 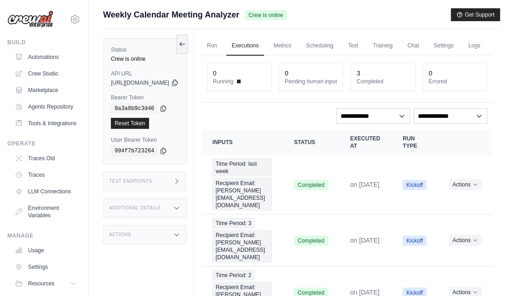 I want to click on code: 994f7b723264, so click(x=134, y=151).